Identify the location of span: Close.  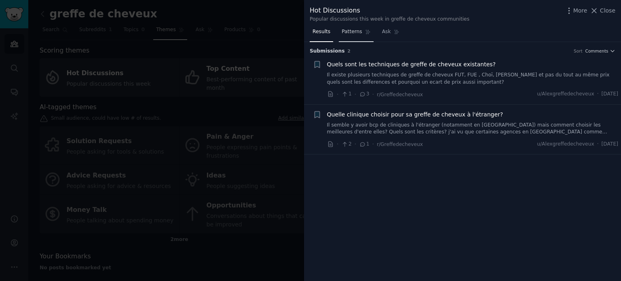
(607, 11).